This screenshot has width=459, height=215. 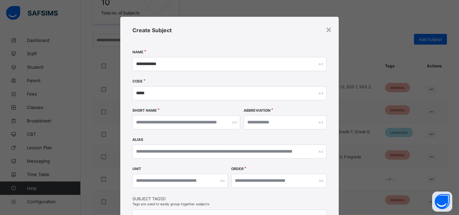 What do you see at coordinates (229, 199) in the screenshot?
I see `span: Subject Tag(s)` at bounding box center [229, 199].